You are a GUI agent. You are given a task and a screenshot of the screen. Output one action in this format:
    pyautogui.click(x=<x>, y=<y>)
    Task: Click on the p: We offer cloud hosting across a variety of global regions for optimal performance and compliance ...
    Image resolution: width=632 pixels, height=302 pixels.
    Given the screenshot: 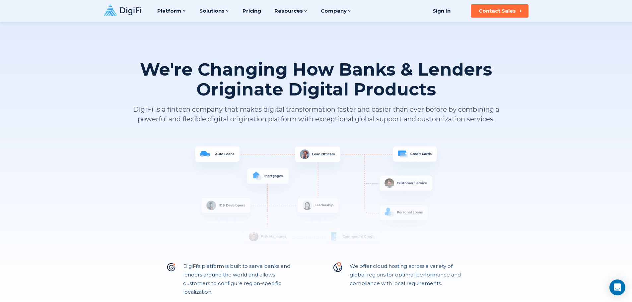 What is the action you would take?
    pyautogui.click(x=408, y=279)
    